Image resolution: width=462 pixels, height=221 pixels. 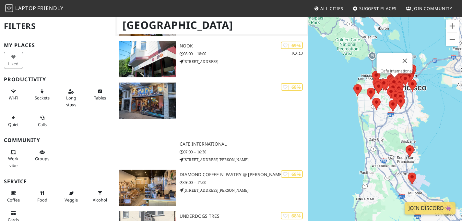 I want to click on a: All Cities, so click(x=329, y=8).